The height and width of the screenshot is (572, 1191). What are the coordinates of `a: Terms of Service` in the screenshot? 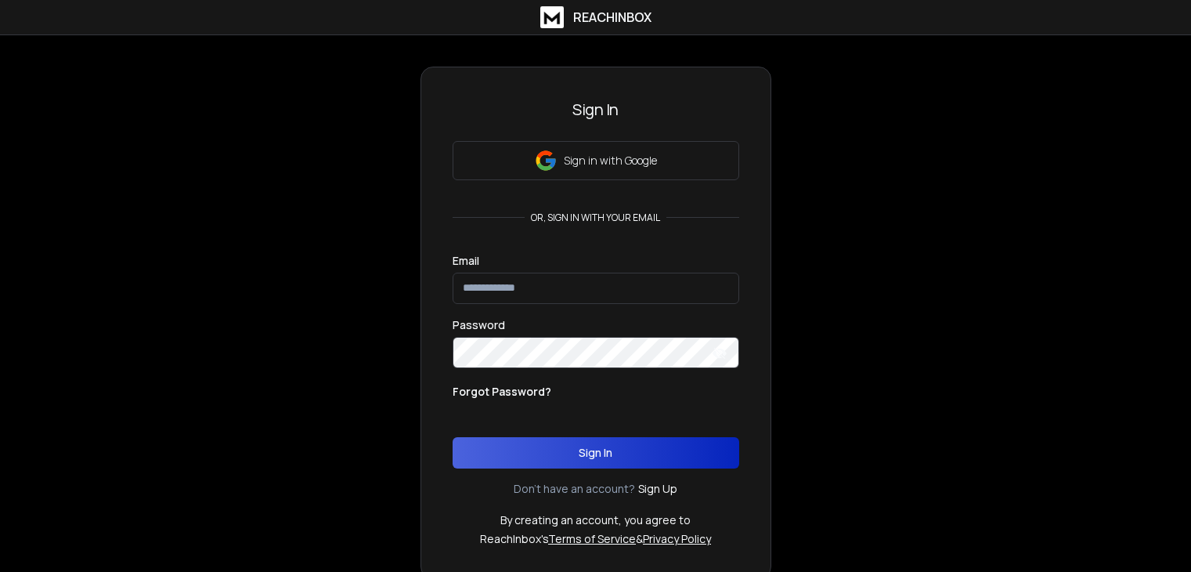 It's located at (592, 538).